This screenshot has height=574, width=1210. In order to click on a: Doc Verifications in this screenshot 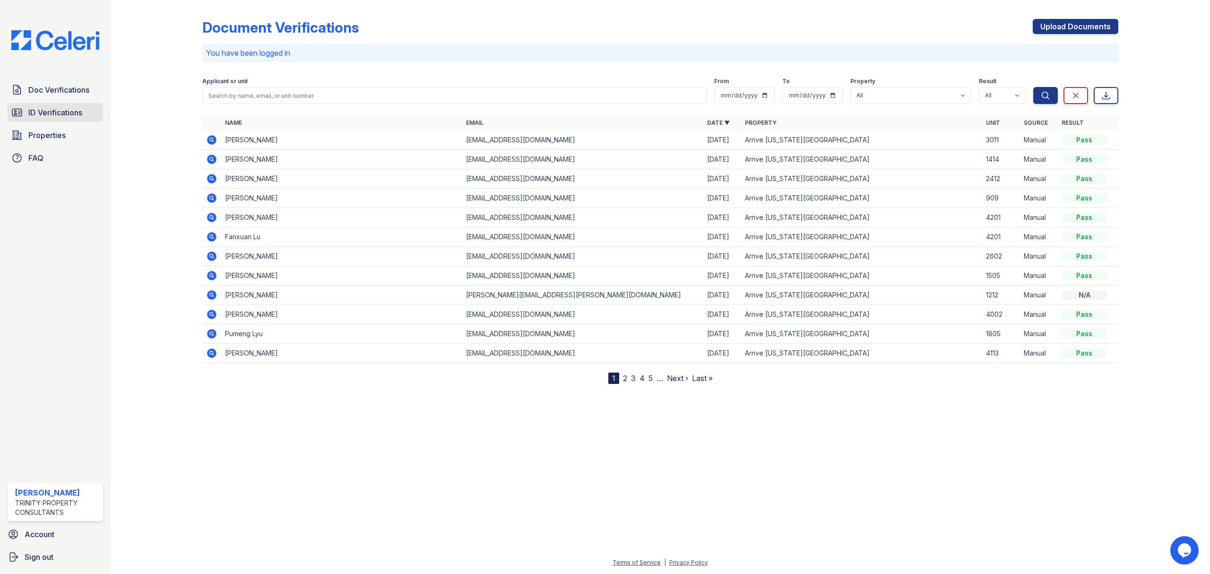, I will do `click(55, 90)`.